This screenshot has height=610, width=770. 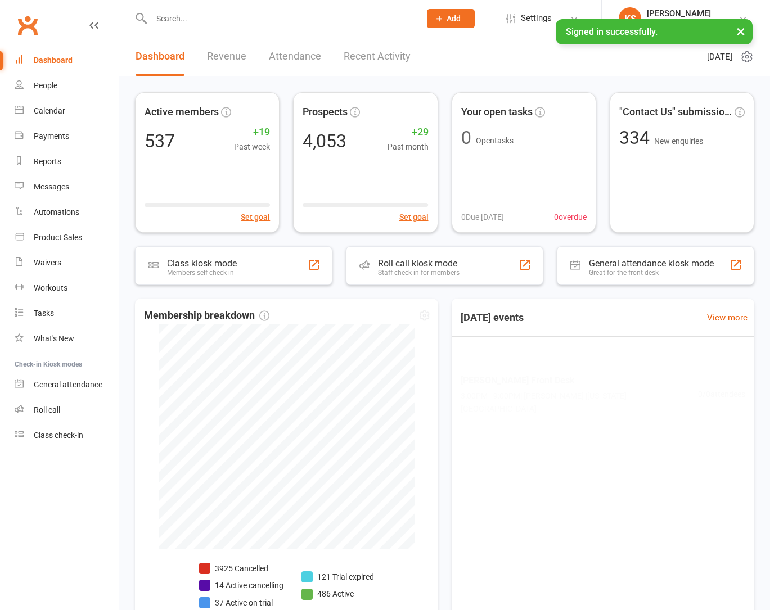 What do you see at coordinates (66, 212) in the screenshot?
I see `a: Automations` at bounding box center [66, 212].